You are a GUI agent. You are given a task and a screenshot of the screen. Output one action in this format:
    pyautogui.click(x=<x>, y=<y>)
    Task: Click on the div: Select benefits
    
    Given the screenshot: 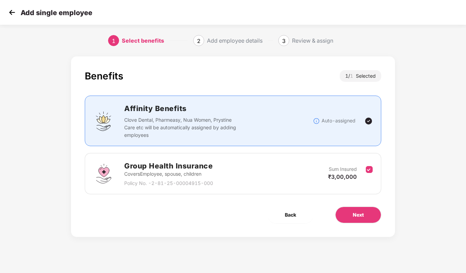 What is the action you would take?
    pyautogui.click(x=143, y=41)
    